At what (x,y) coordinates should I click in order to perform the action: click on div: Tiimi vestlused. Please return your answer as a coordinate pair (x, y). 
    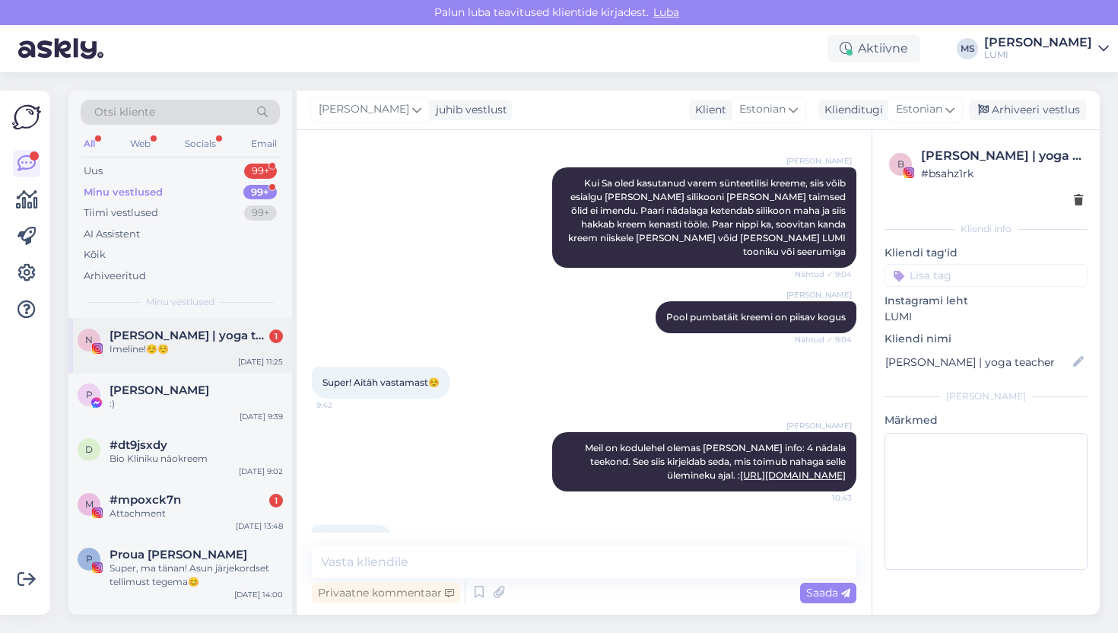
    Looking at the image, I should click on (121, 213).